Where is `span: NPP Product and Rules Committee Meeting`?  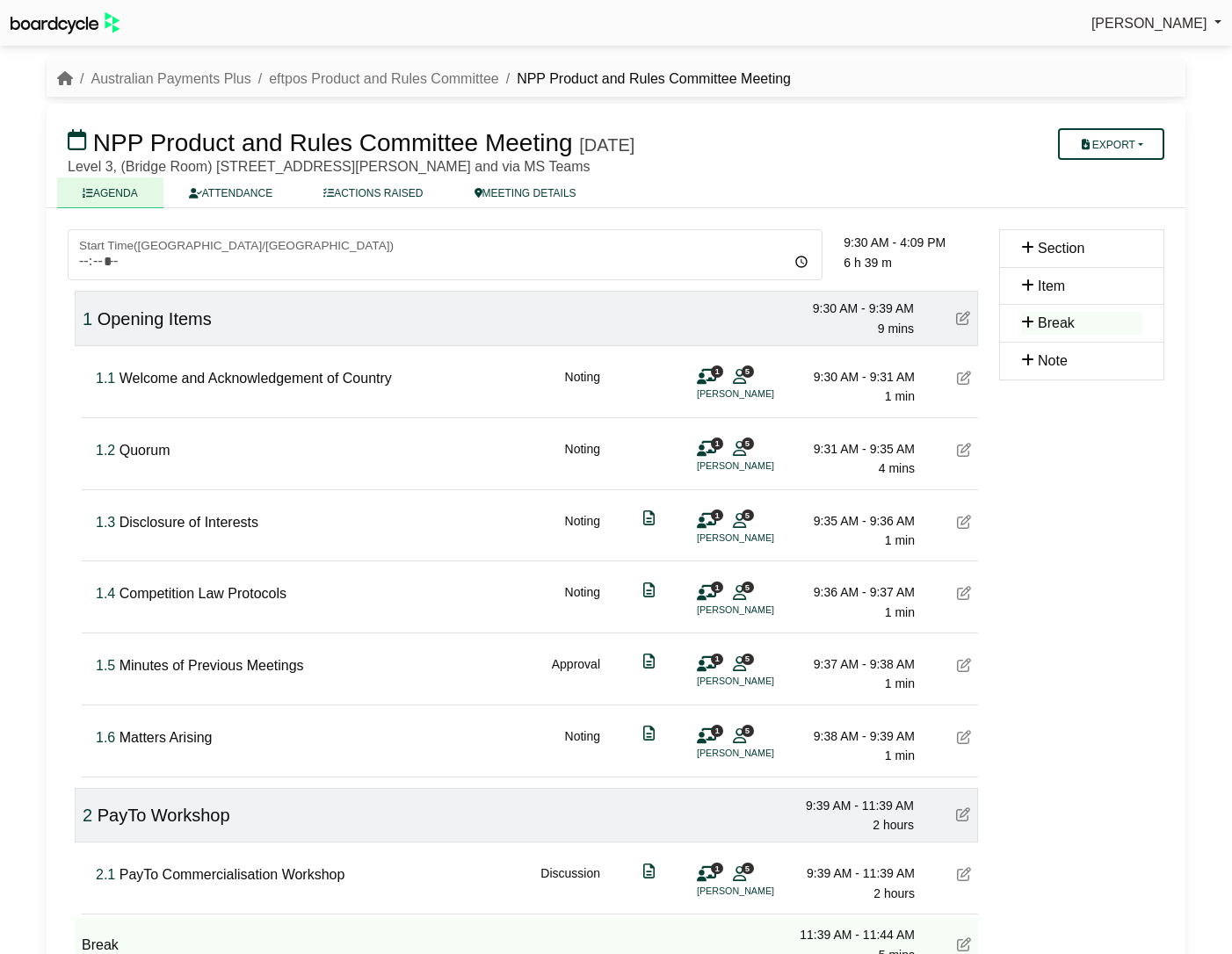
span: NPP Product and Rules Committee Meeting is located at coordinates (333, 142).